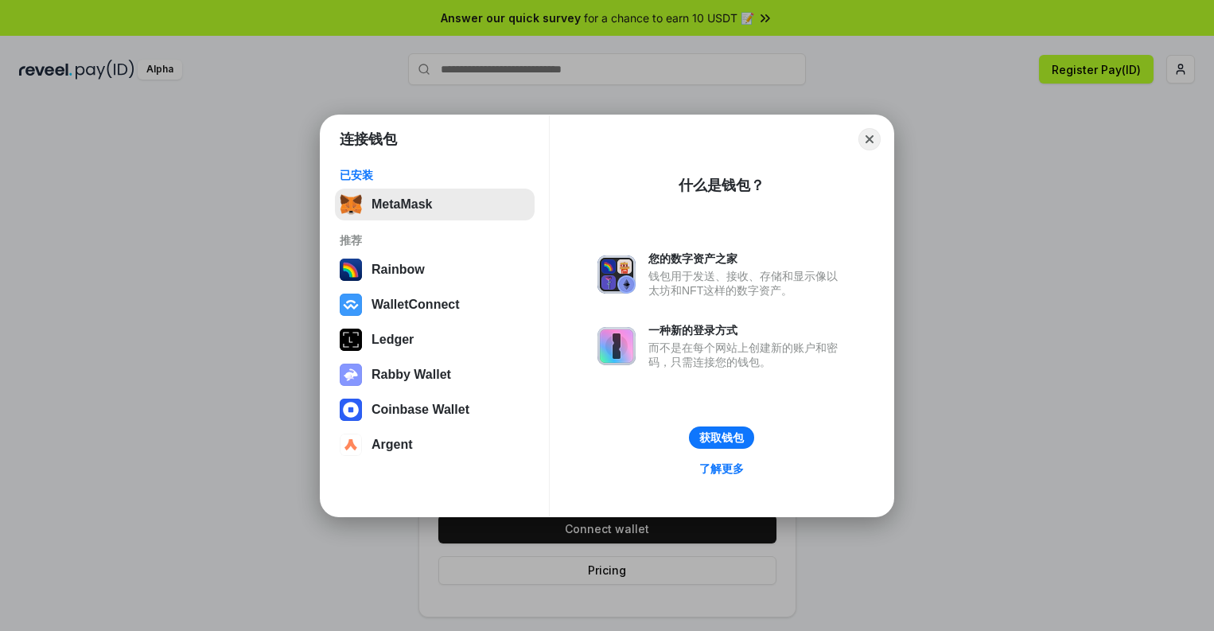 This screenshot has width=1214, height=631. What do you see at coordinates (869, 139) in the screenshot?
I see `button: Close` at bounding box center [869, 139].